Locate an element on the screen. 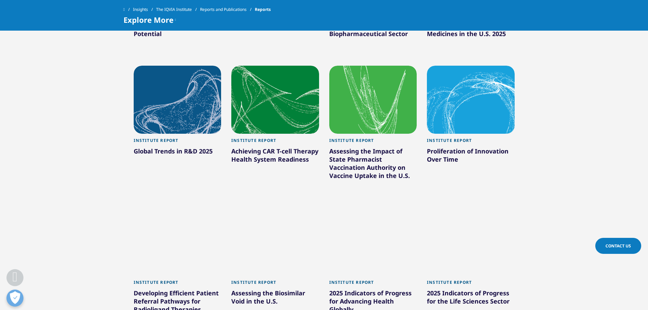  div: Proliferation of Innovation Over Time is located at coordinates (471, 157).